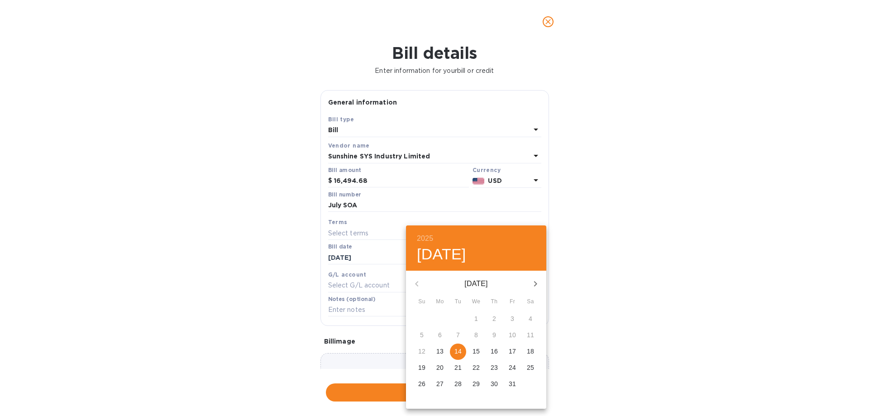 This screenshot has width=869, height=416. What do you see at coordinates (531, 368) in the screenshot?
I see `p: 25` at bounding box center [531, 368].